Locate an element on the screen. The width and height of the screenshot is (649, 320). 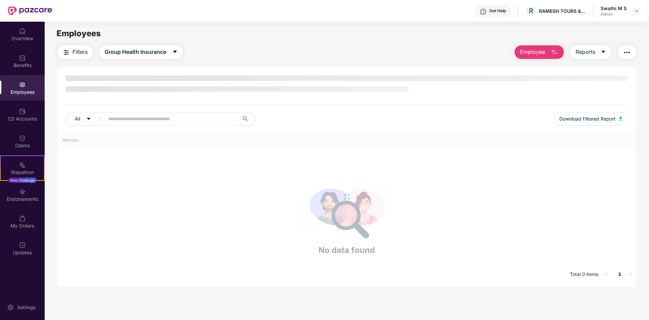
li: Next Page is located at coordinates (631, 274).